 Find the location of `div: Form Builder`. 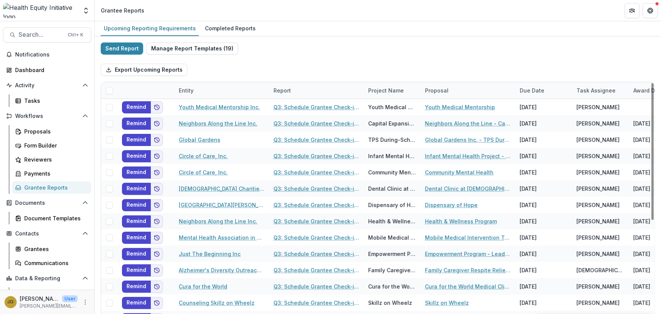

div: Form Builder is located at coordinates (55, 145).